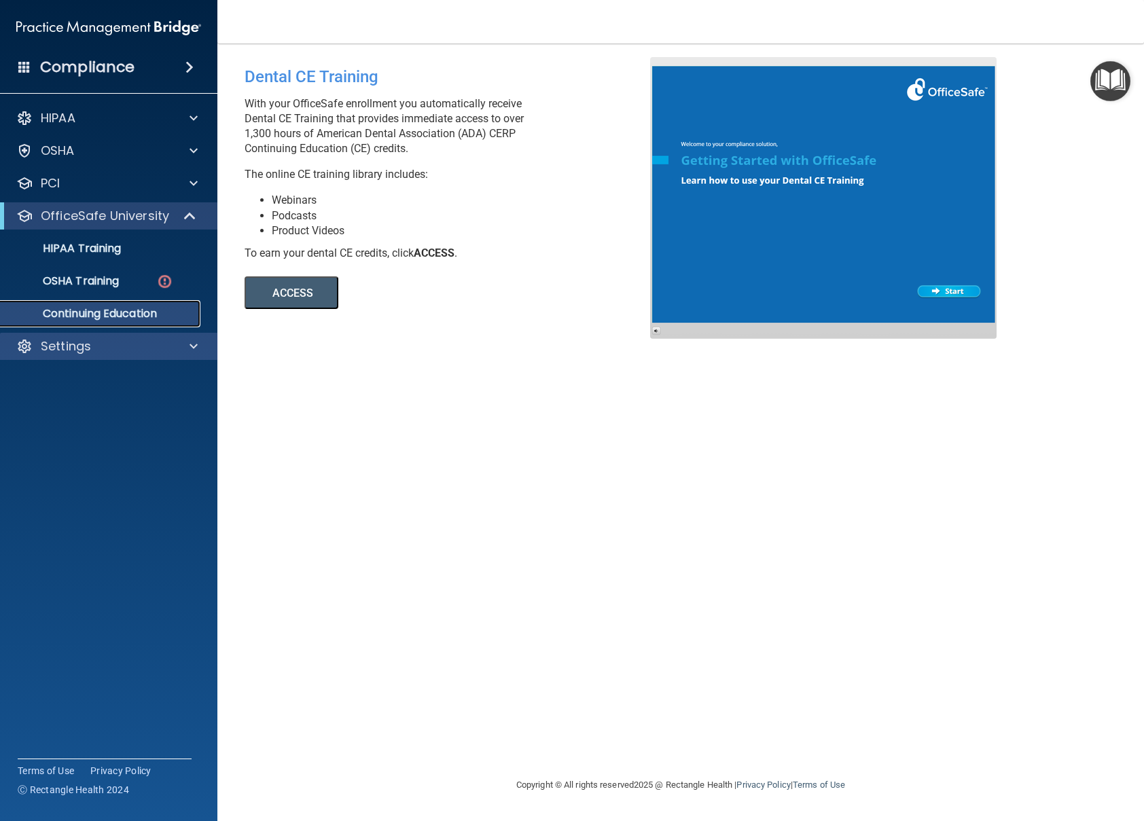 This screenshot has height=821, width=1144. Describe the element at coordinates (430, 293) in the screenshot. I see `a: ACCESS` at that location.